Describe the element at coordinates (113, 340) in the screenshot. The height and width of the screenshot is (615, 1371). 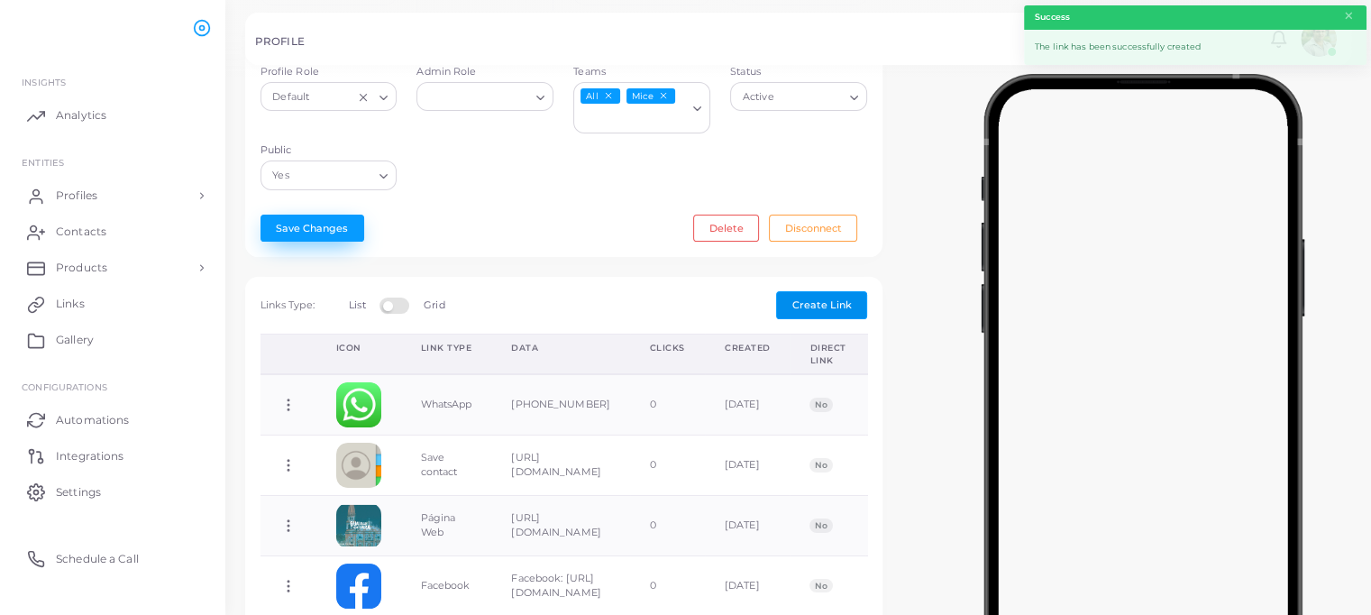
I see `a: Gallery` at that location.